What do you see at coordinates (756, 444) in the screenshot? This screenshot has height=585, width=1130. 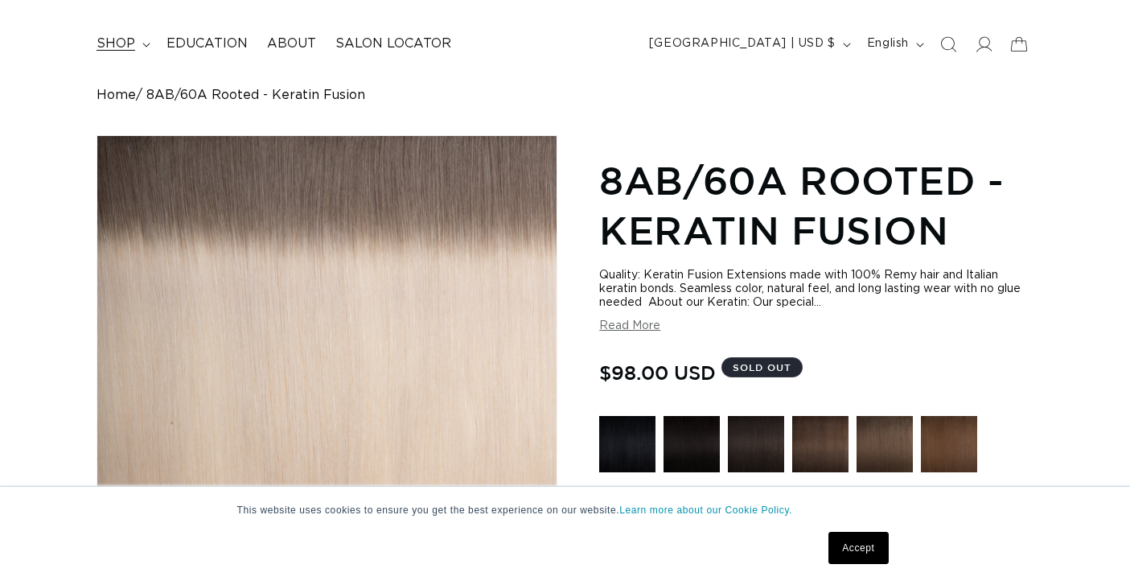 I see `img: 1B Soft Black - Keratin Fusion` at bounding box center [756, 444].